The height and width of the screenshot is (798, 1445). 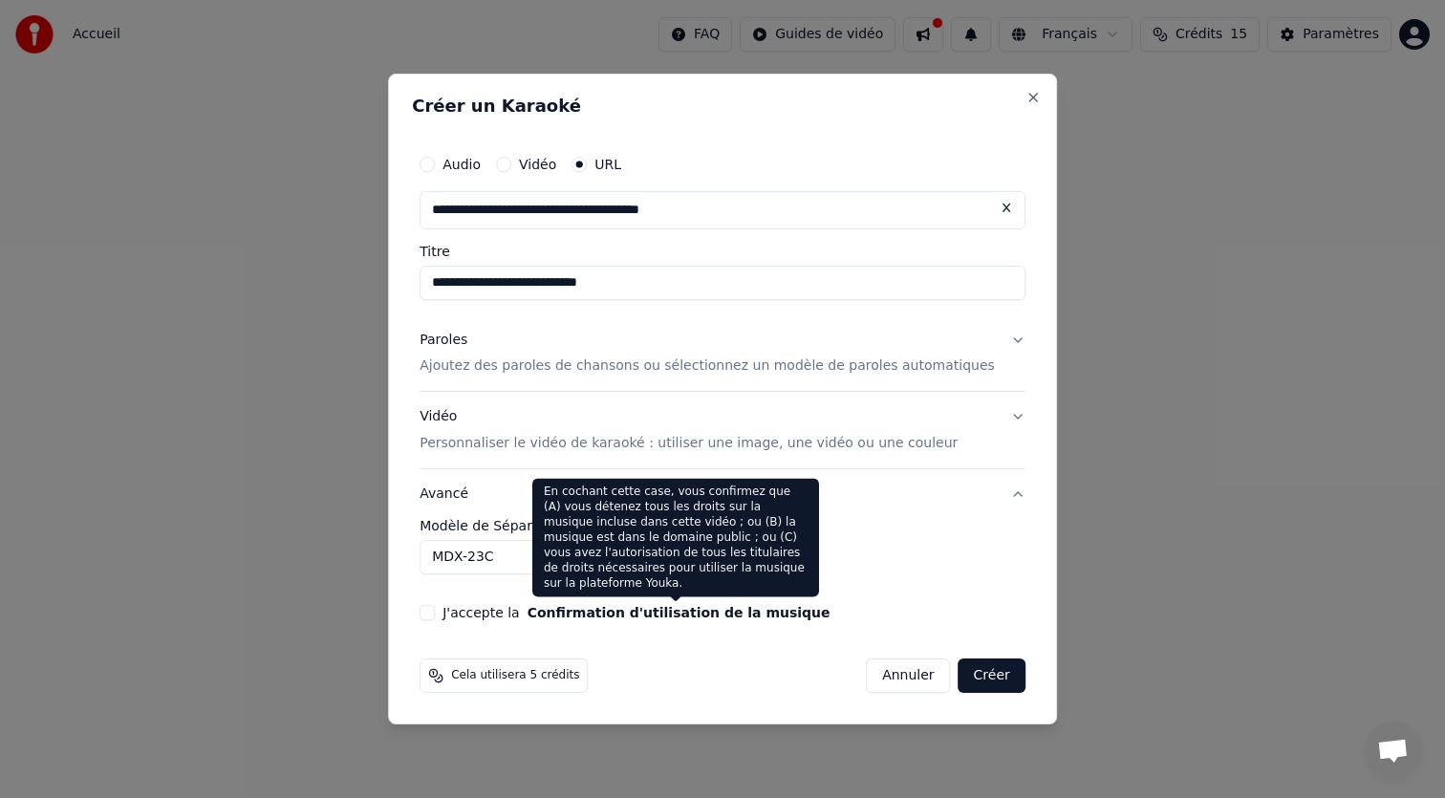 What do you see at coordinates (722, 526) in the screenshot?
I see `label: Modèle de Séparation` at bounding box center [722, 526].